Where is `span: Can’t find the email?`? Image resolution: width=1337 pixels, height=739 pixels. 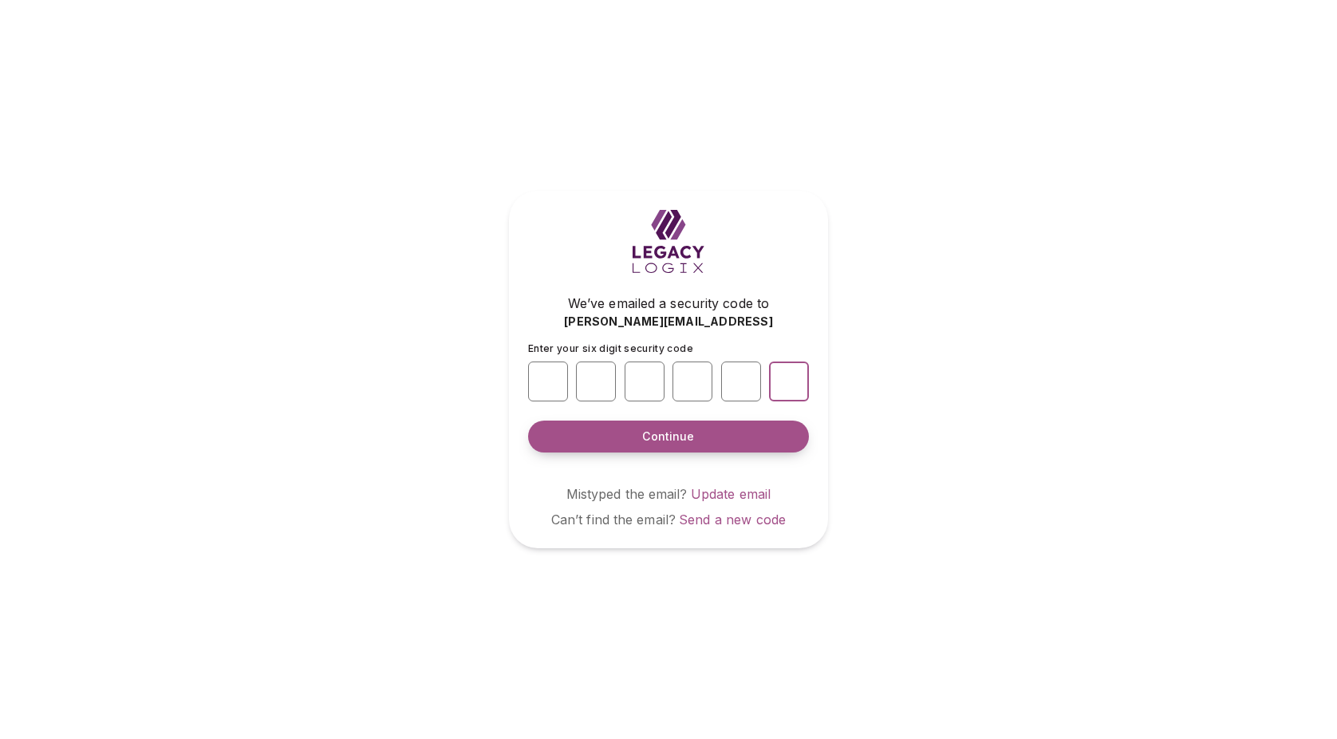 span: Can’t find the email? is located at coordinates (614, 519).